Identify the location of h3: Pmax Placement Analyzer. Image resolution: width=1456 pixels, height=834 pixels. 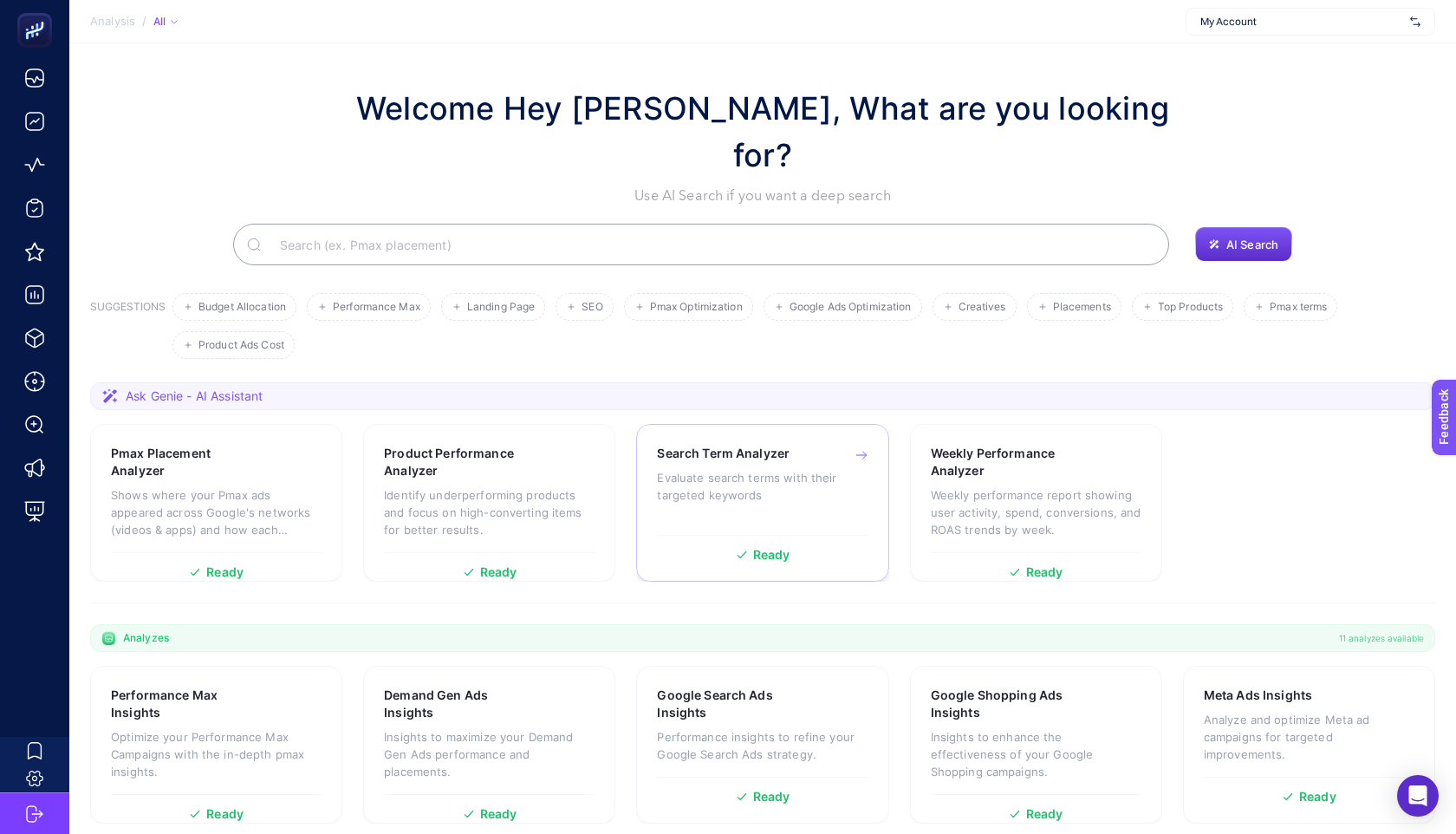
(189, 462).